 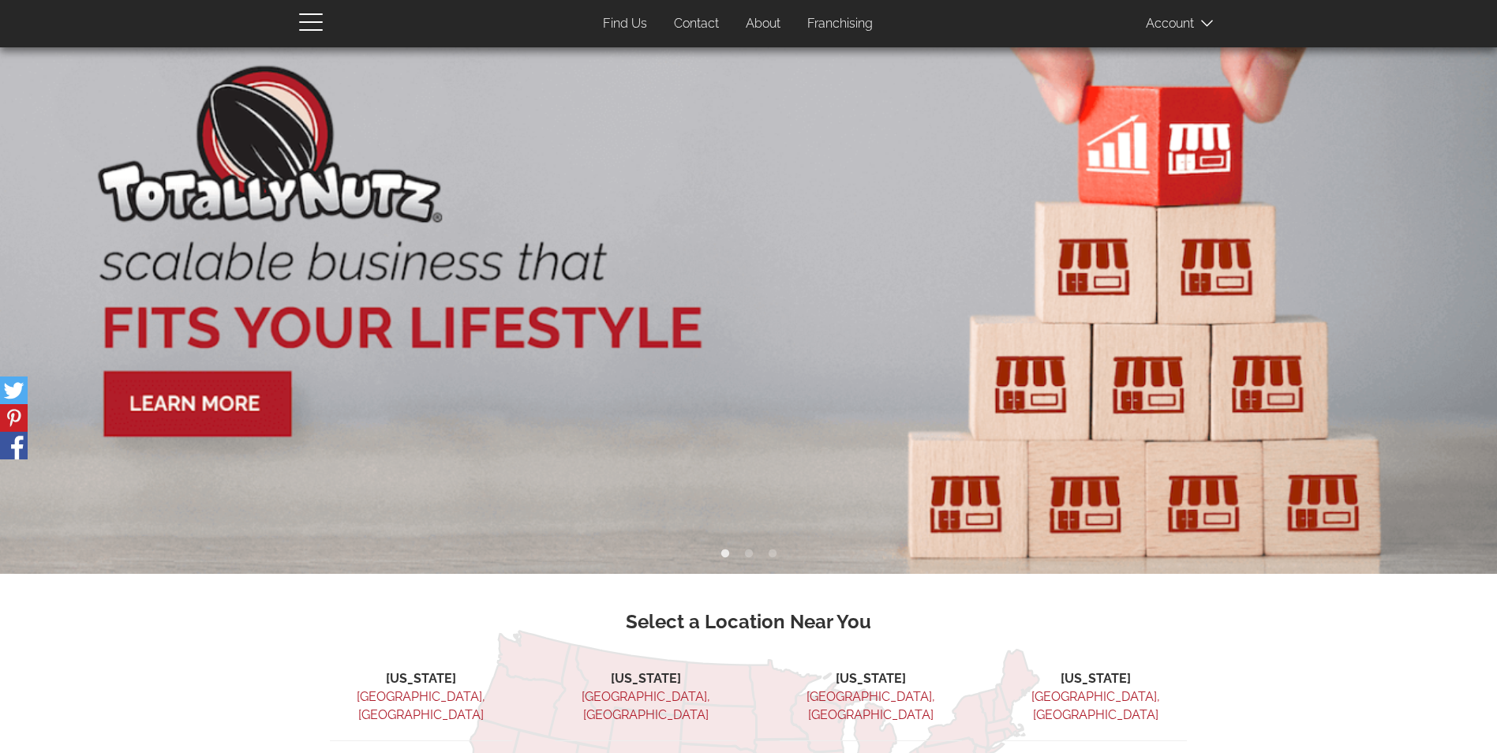 I want to click on a: About, so click(x=763, y=24).